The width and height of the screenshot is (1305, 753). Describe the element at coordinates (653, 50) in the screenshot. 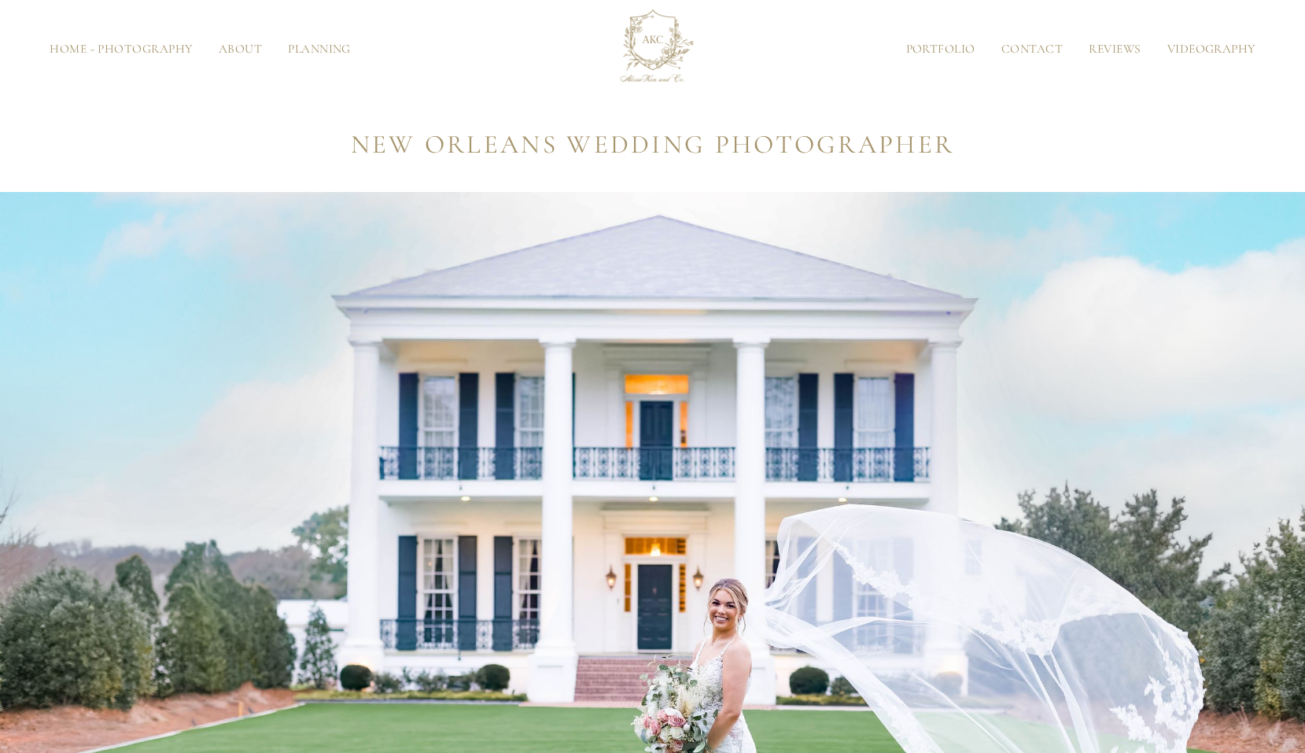

I see `img: AlesiaKim and Co.` at that location.